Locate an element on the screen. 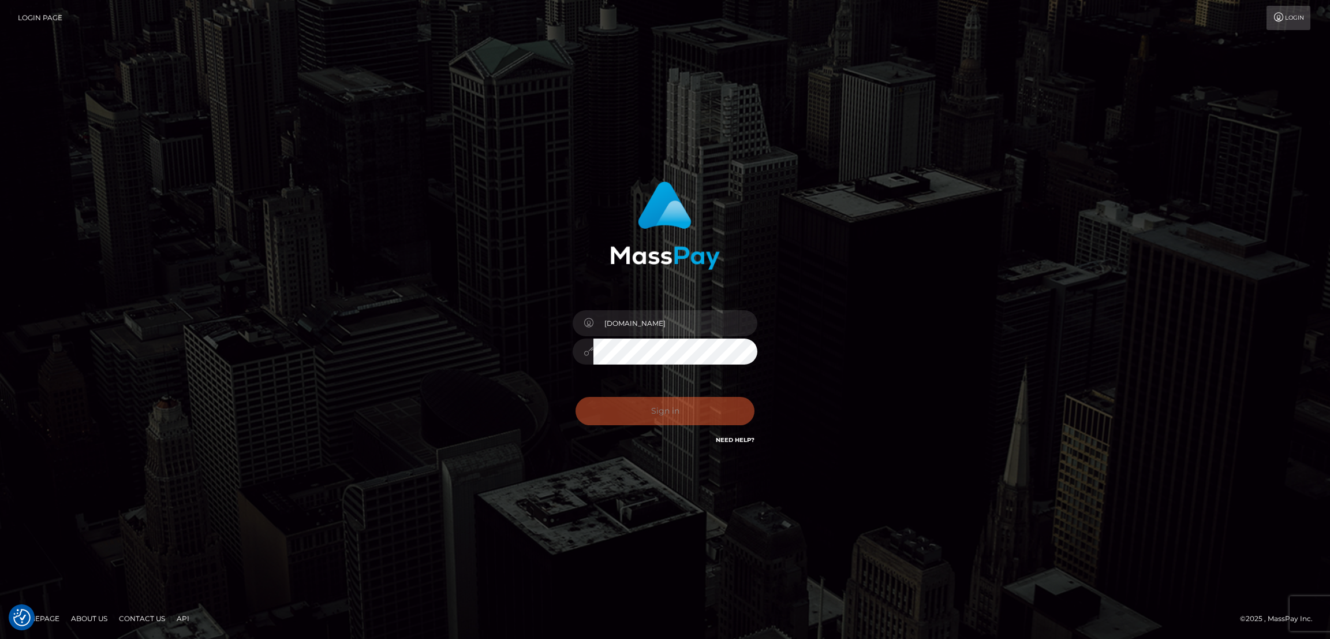 The image size is (1330, 639). a: Need Help? is located at coordinates (735, 439).